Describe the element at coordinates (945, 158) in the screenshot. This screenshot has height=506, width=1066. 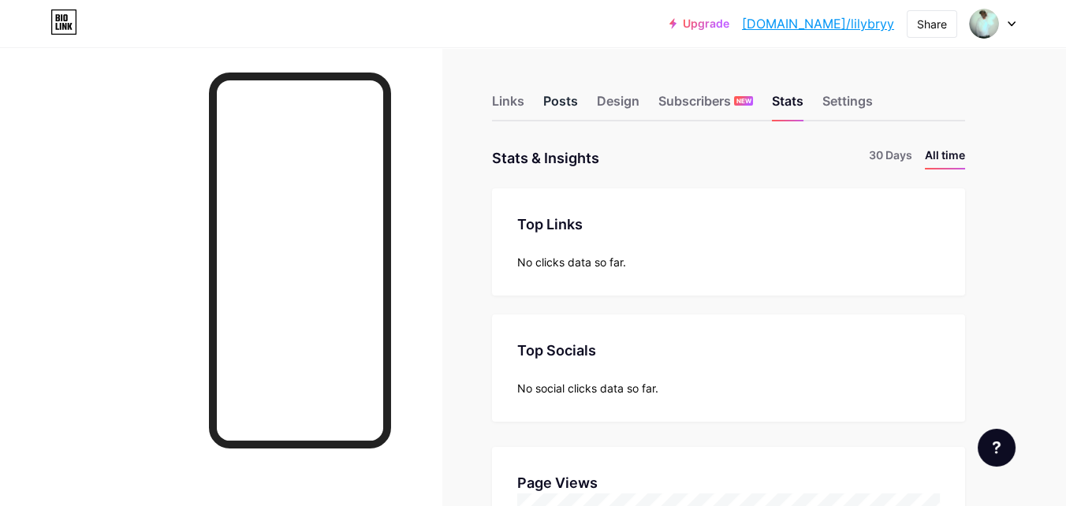
I see `li: All time` at that location.